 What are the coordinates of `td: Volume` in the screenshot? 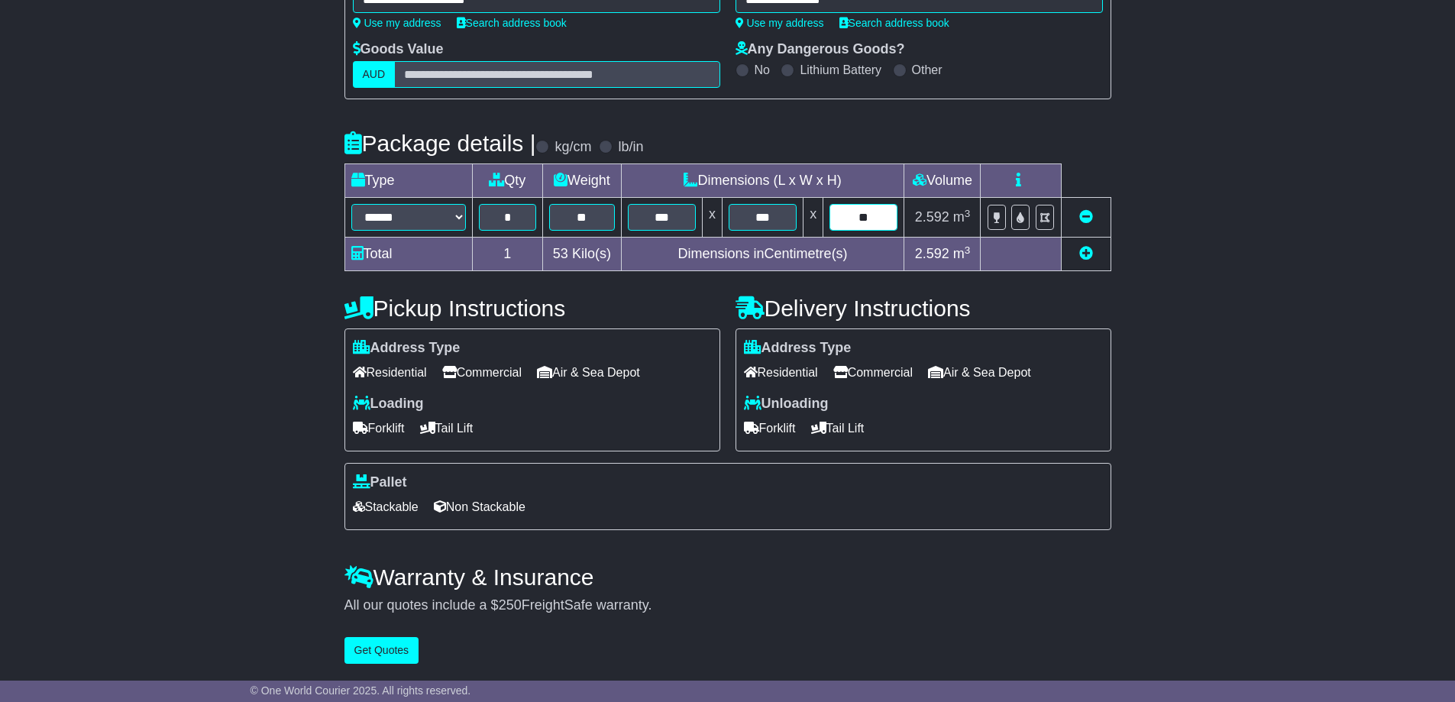 It's located at (942, 181).